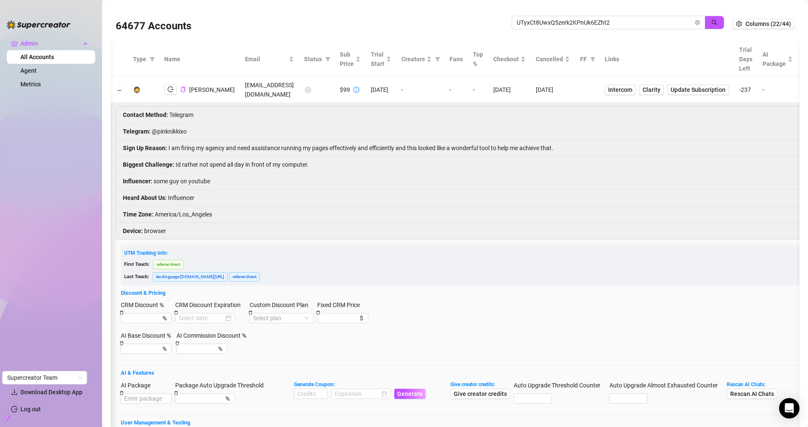 This screenshot has height=427, width=808. I want to click on span: First Touch:, so click(137, 264).